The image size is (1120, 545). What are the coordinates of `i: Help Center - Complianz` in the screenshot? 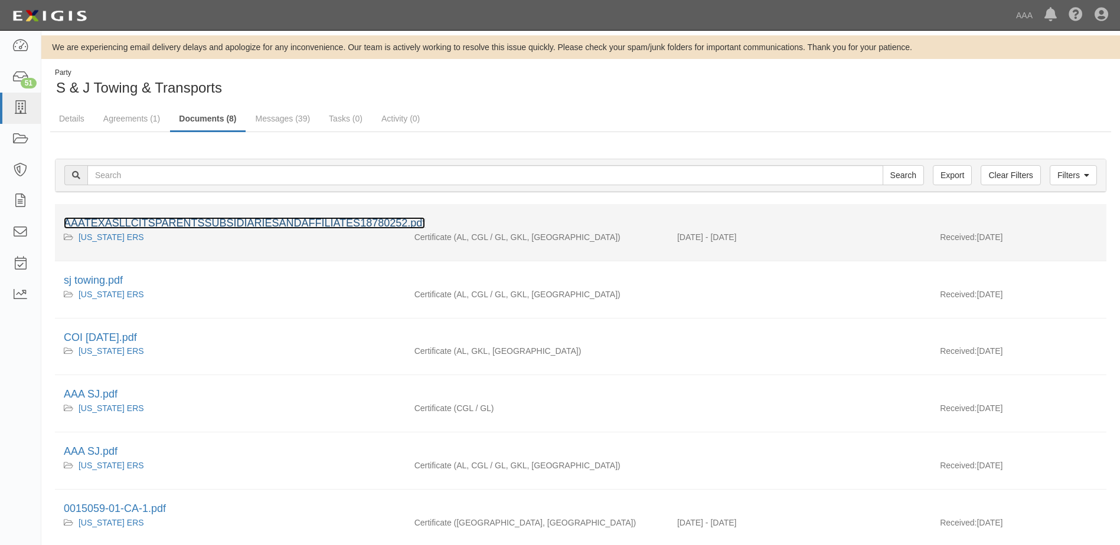 It's located at (1076, 15).